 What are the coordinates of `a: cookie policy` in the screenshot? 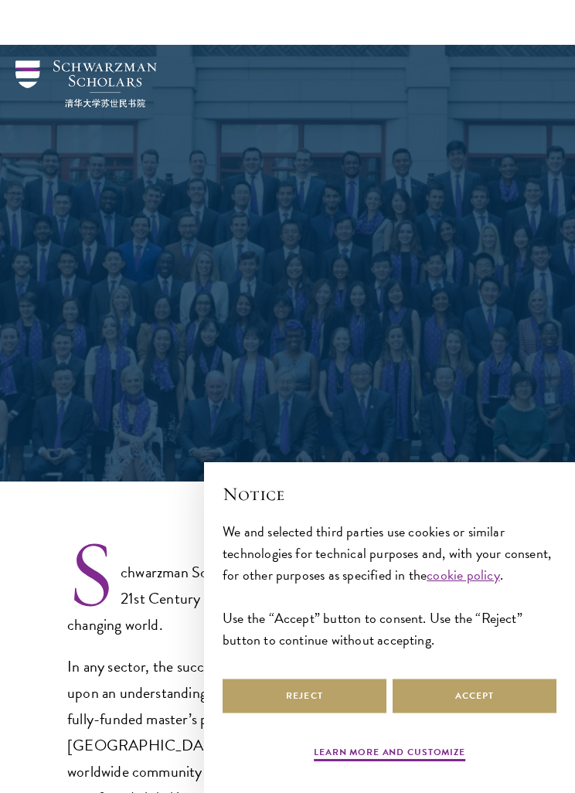 It's located at (463, 574).